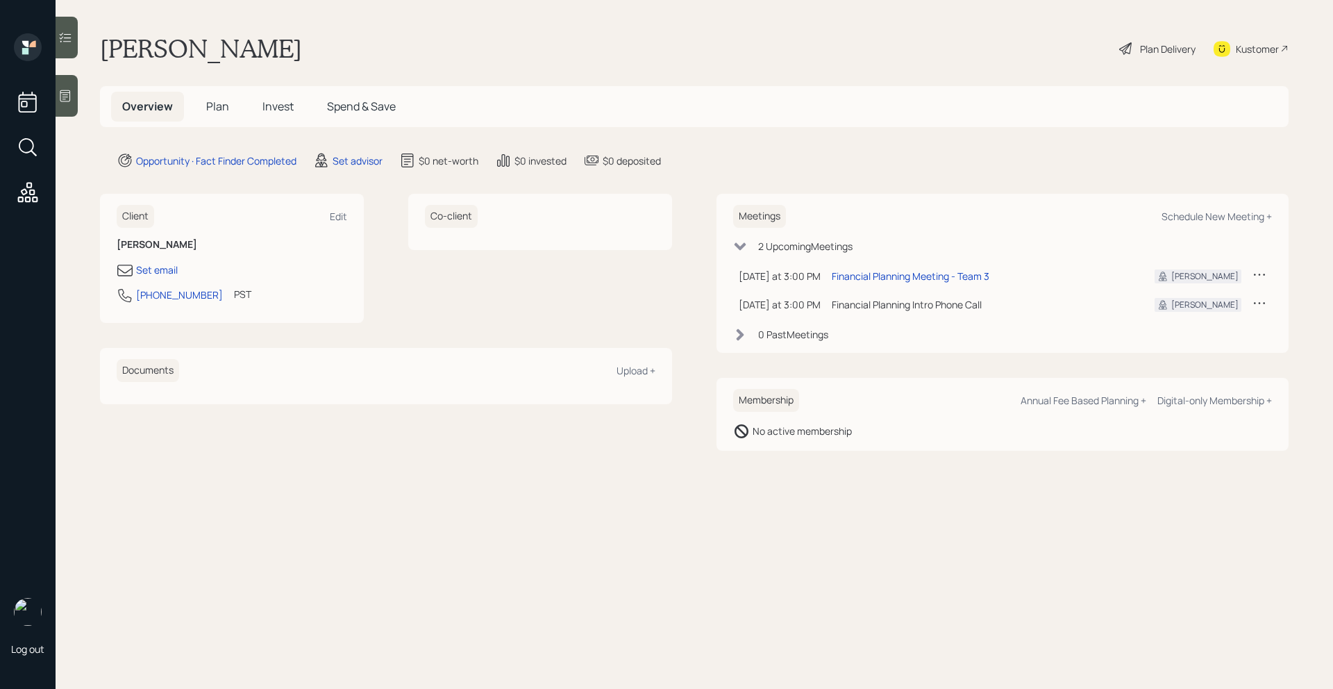 This screenshot has width=1333, height=689. I want to click on div: Plan Delivery, so click(1168, 49).